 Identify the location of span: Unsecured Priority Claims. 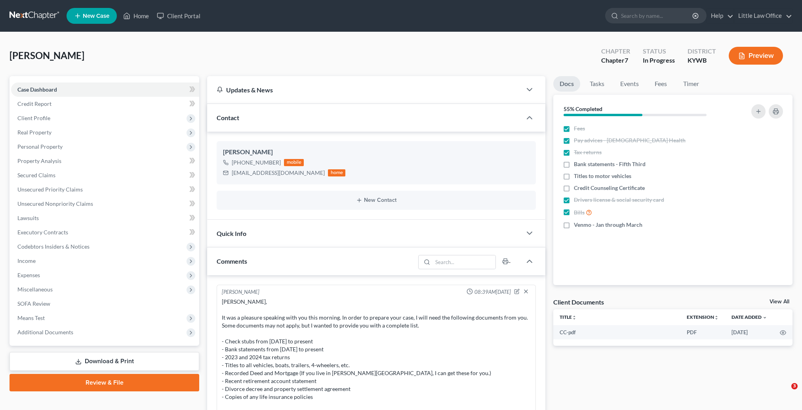
(50, 189).